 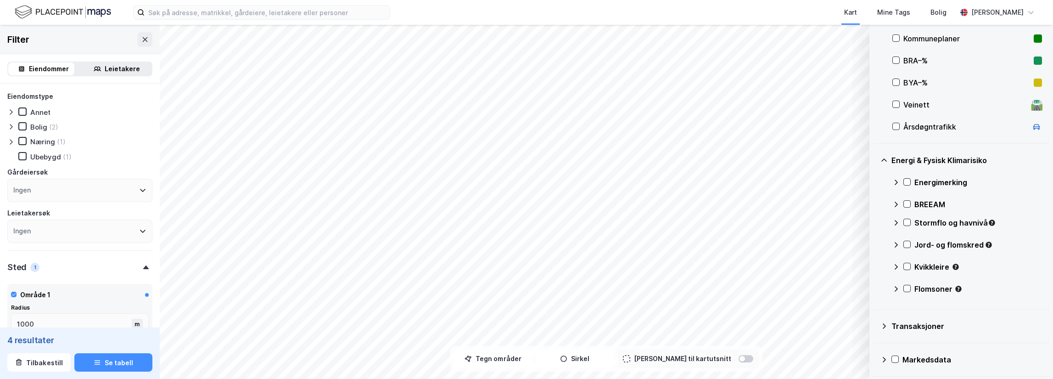 I want to click on div: Eiendomstype, so click(x=30, y=96).